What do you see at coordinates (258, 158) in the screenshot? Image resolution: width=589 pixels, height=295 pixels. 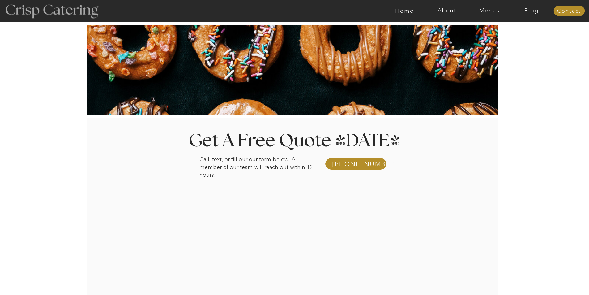 I see `p: Call, text, or fill our our form below! A member of our team will reach out within 12 hours.` at bounding box center [258, 158].